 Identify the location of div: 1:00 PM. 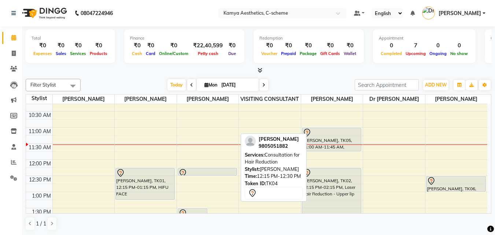
(41, 196).